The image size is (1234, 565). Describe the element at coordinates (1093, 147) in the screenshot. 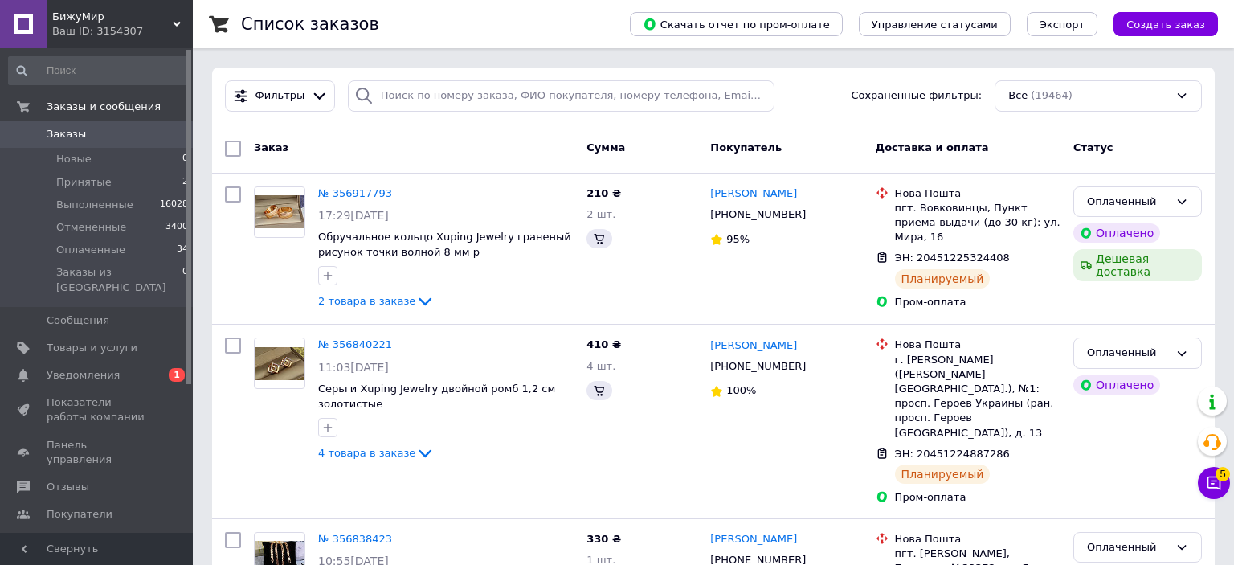

I see `span: Статус` at that location.